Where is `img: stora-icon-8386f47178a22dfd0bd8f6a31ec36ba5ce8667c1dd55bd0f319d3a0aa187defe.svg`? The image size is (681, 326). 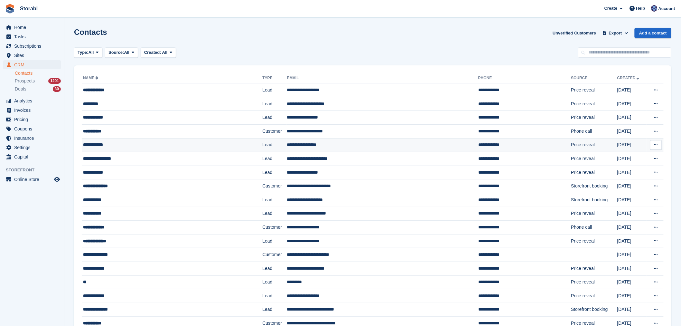
img: stora-icon-8386f47178a22dfd0bd8f6a31ec36ba5ce8667c1dd55bd0f319d3a0aa187defe.svg is located at coordinates (10, 9).